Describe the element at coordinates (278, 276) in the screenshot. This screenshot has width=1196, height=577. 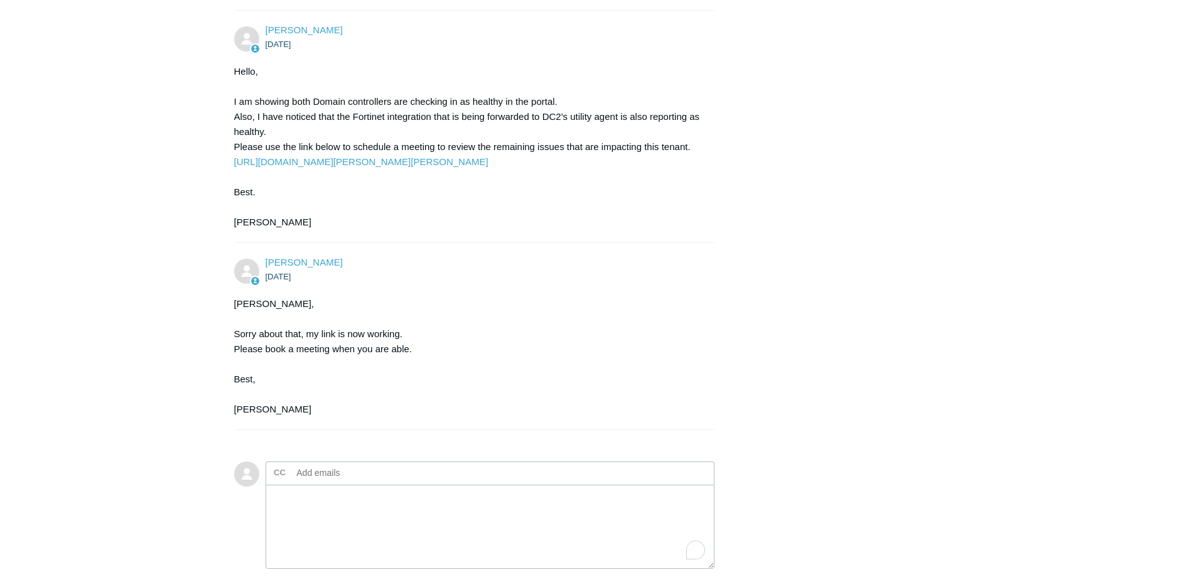
I see `time: 09/24/2025, 09:43` at that location.